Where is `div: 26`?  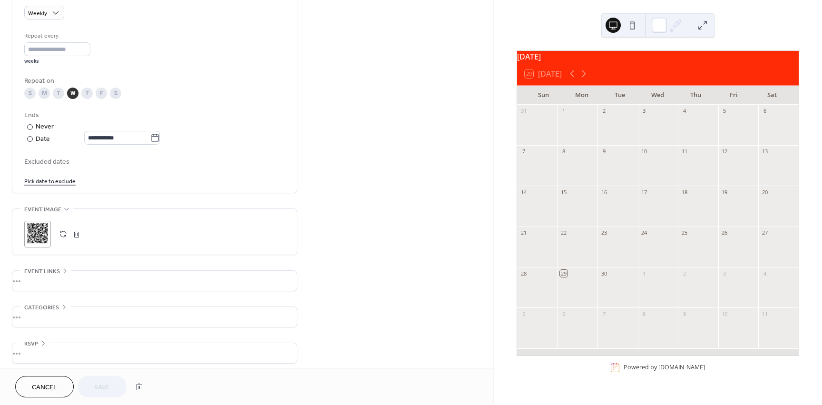 div: 26 is located at coordinates (725, 233).